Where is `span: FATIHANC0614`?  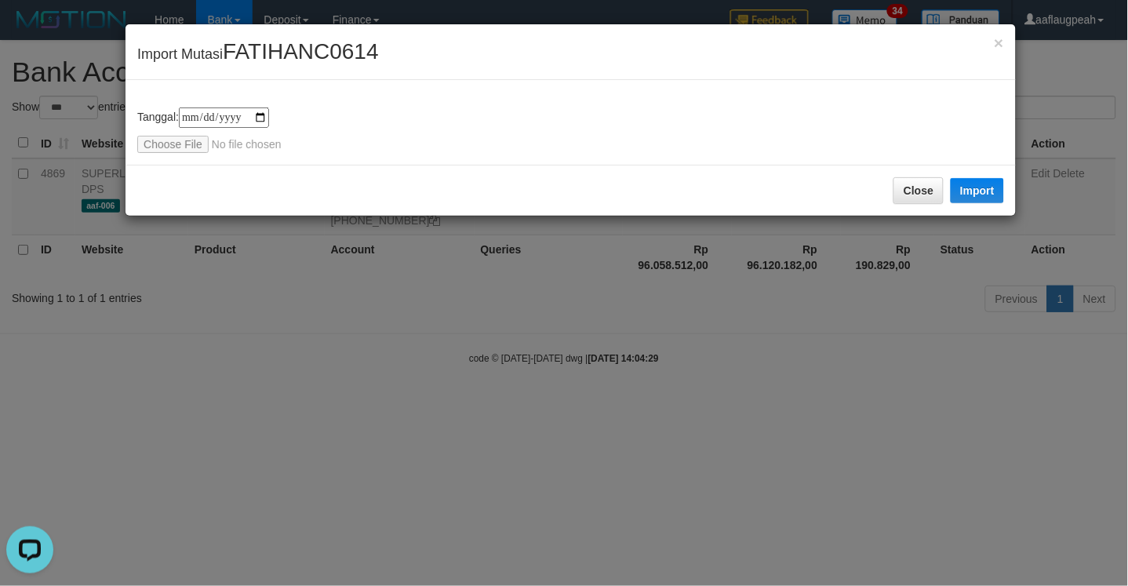
span: FATIHANC0614 is located at coordinates (300, 51).